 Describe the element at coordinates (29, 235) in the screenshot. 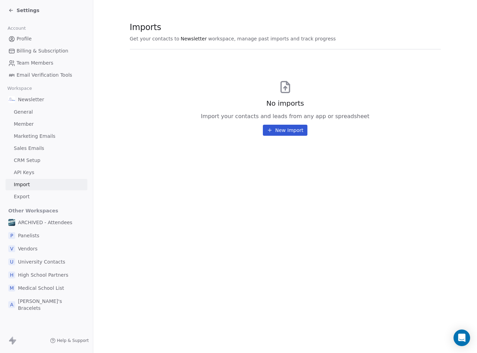

I see `span: Panelists` at that location.